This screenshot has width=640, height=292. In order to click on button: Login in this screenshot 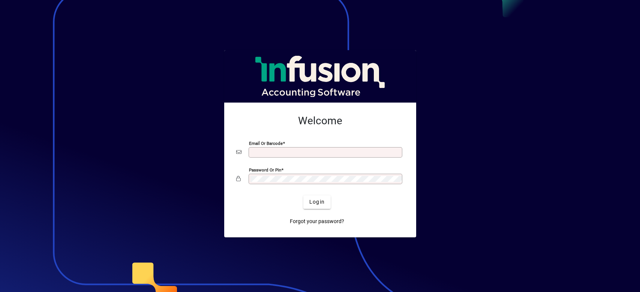, I will do `click(317, 202)`.